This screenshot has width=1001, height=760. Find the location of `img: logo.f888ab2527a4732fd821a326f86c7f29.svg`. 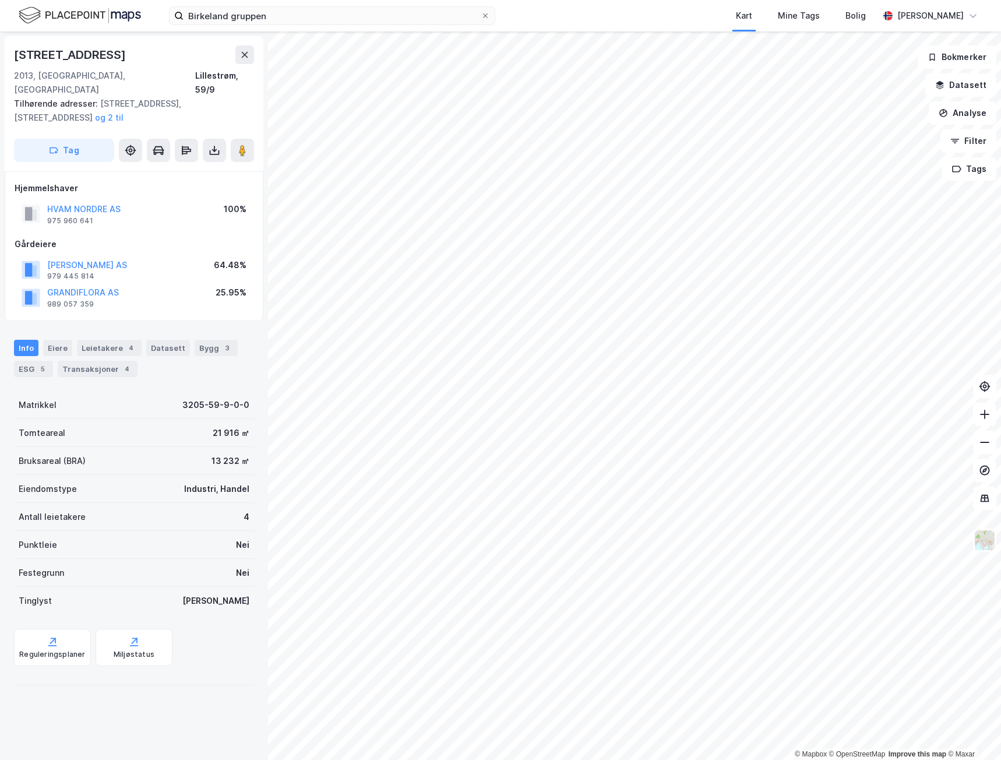

img: logo.f888ab2527a4732fd821a326f86c7f29.svg is located at coordinates (80, 15).